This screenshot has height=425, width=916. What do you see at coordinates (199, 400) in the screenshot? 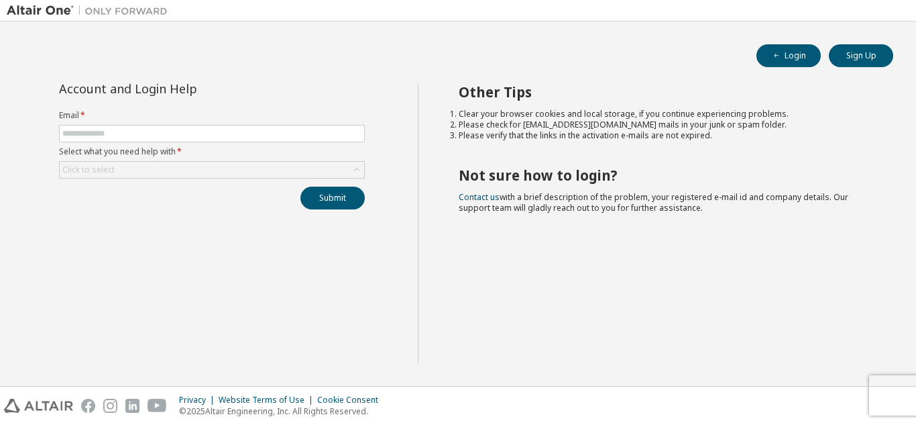
I see `div: Privacy` at bounding box center [199, 400].